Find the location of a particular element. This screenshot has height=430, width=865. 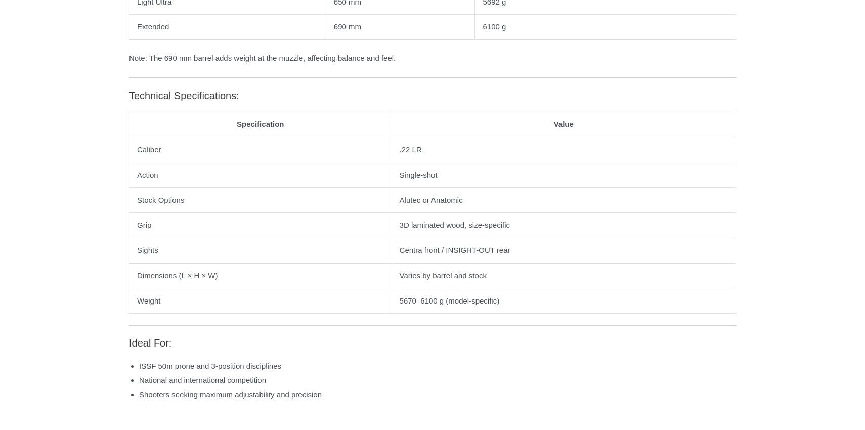

td: 690 mm is located at coordinates (401, 27).